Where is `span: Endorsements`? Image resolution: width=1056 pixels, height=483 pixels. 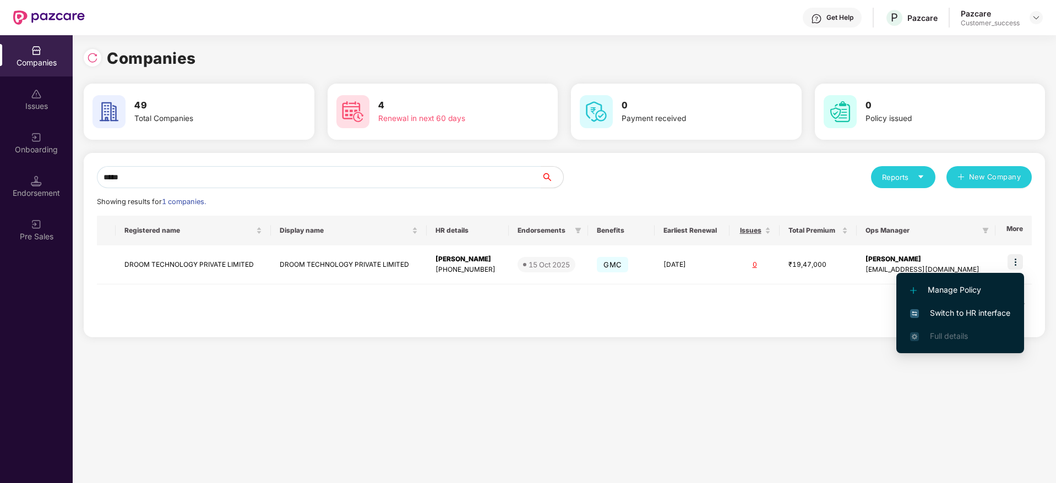 span: Endorsements is located at coordinates (544, 231).